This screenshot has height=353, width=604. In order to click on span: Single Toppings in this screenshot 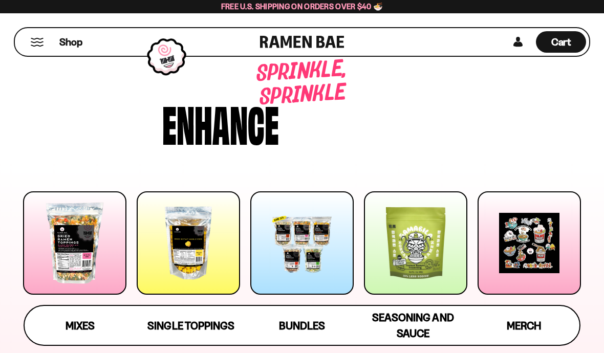, I will do `click(191, 326)`.